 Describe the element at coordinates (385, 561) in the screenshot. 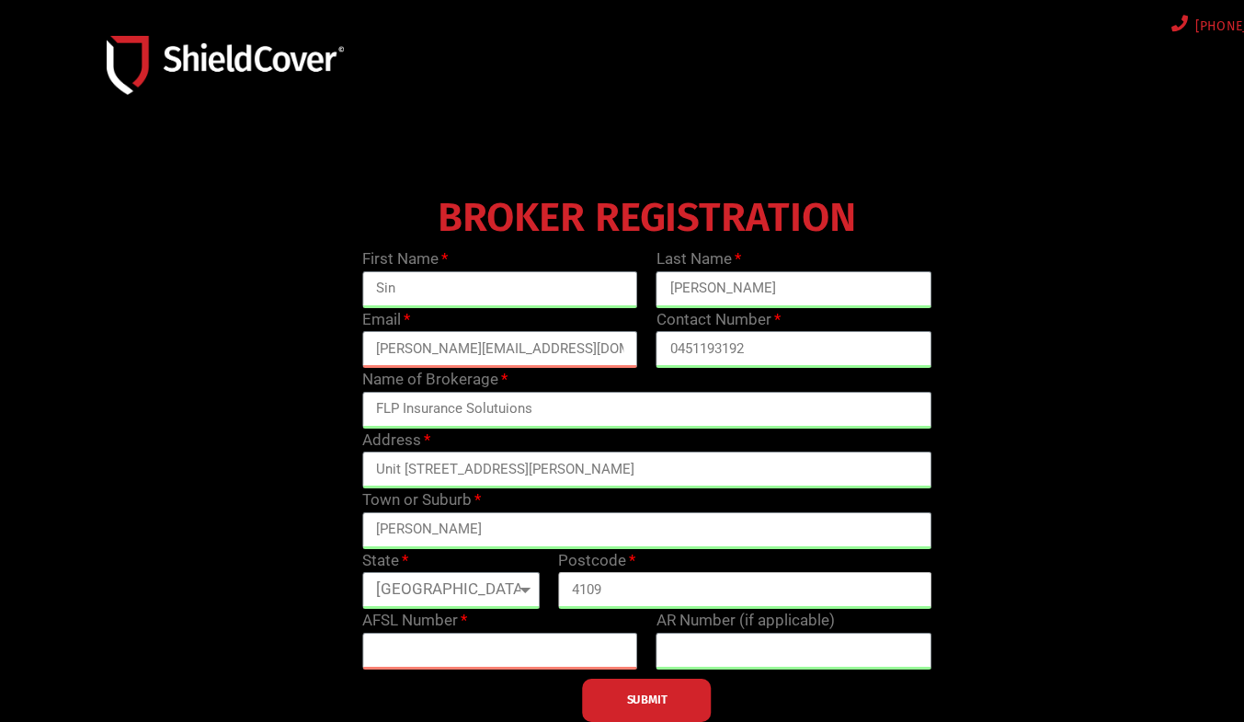

I see `label: State` at that location.